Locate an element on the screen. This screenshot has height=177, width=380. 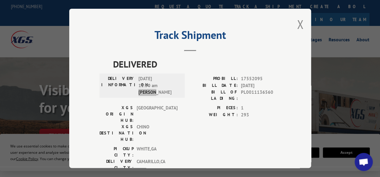
span: 293 is located at coordinates (261, 115).